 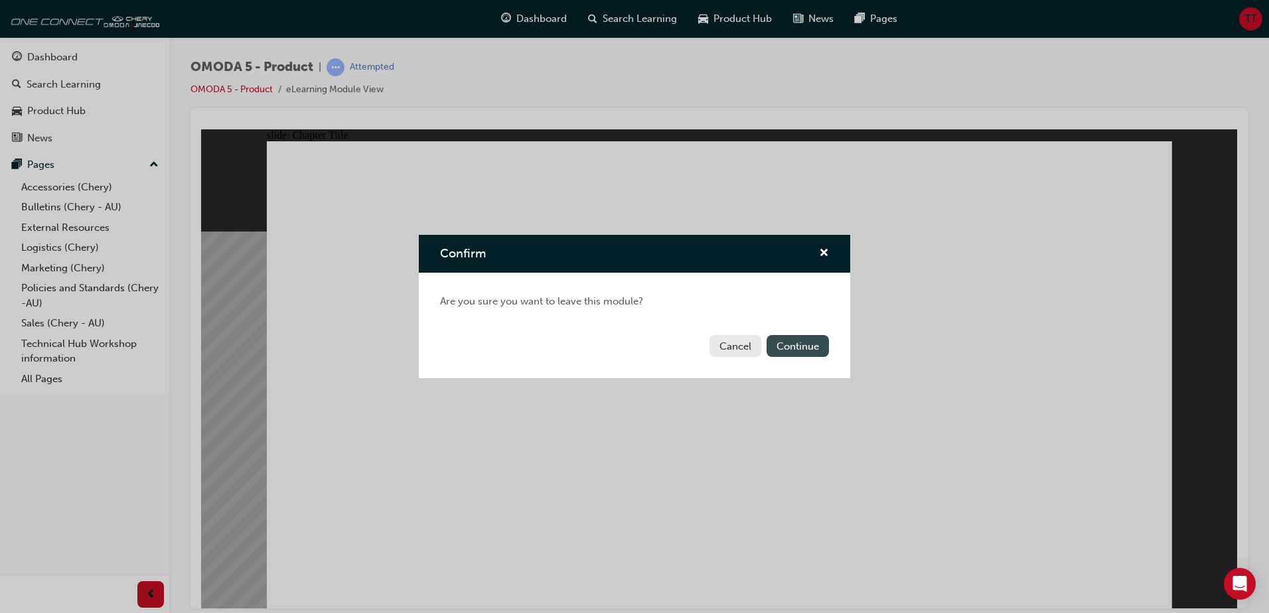 I want to click on button: Continue, so click(x=798, y=346).